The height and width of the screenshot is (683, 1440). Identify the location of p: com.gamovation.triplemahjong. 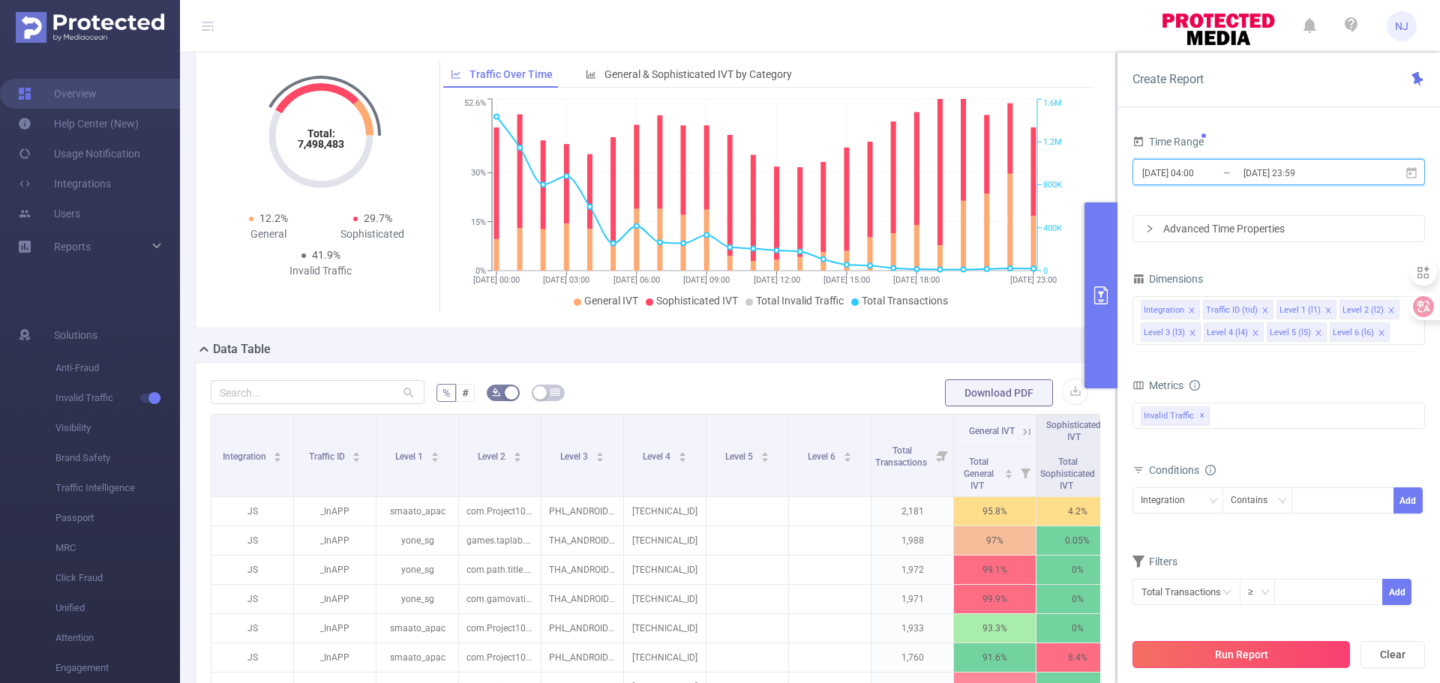
(499, 599).